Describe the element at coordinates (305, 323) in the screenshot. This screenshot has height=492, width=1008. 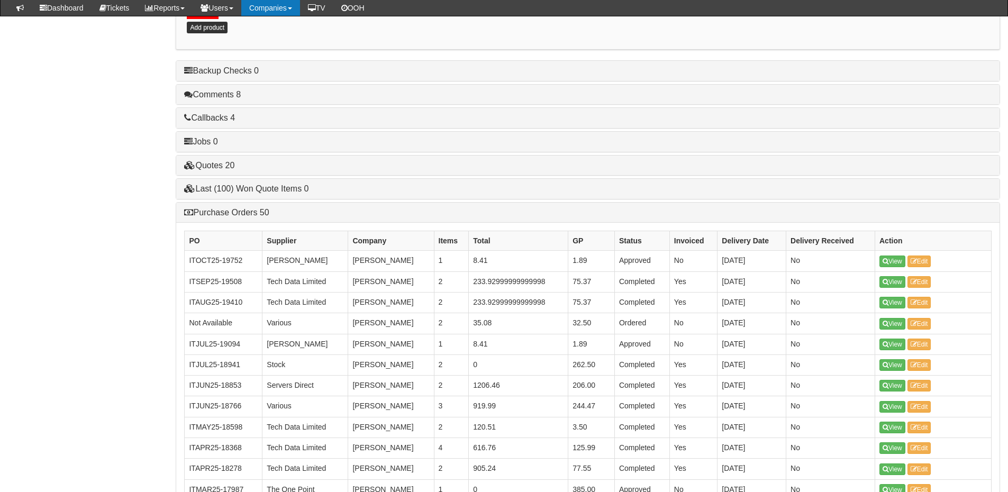
I see `td: Various` at that location.